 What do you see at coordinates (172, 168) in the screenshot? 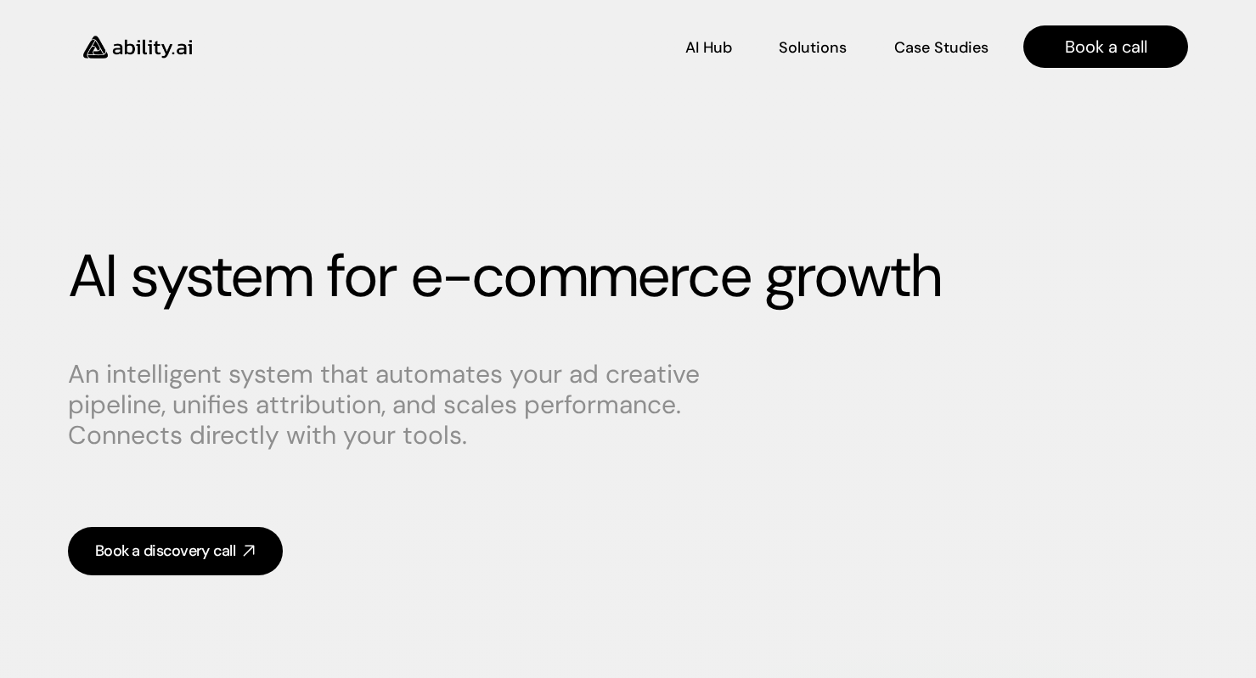
I see `h3: Ready-to-use in Slack` at bounding box center [172, 168].